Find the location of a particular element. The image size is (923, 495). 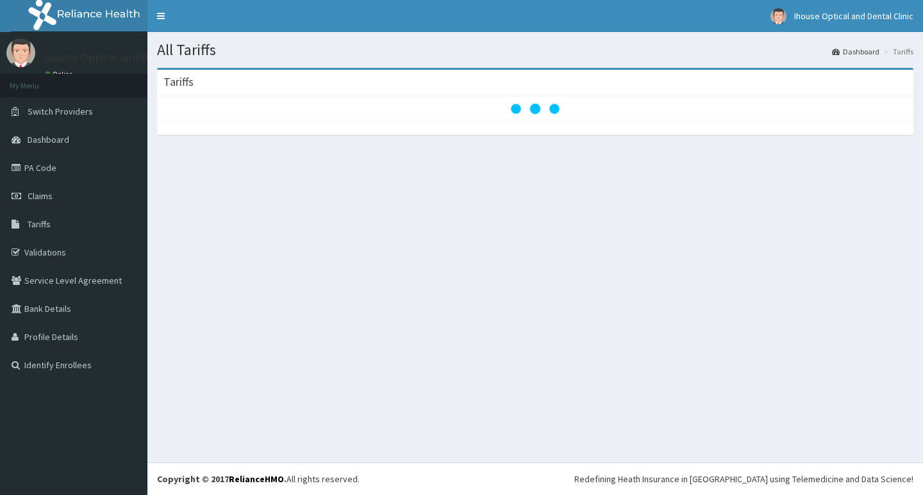

span: Switch Providers is located at coordinates (60, 112).